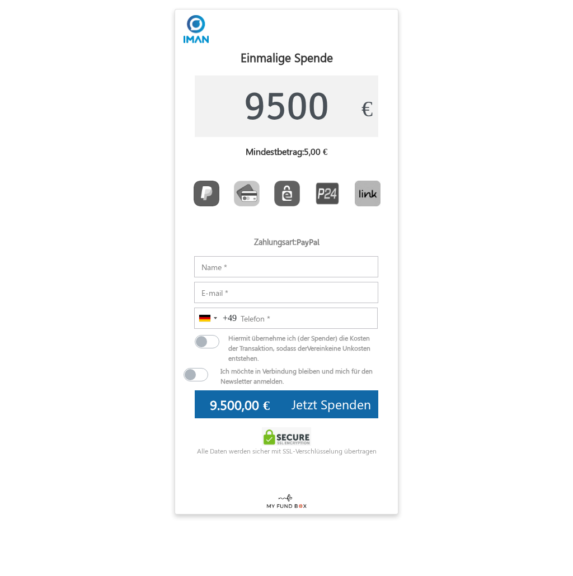  What do you see at coordinates (286, 318) in the screenshot?
I see `input: Telefon *` at bounding box center [286, 318].